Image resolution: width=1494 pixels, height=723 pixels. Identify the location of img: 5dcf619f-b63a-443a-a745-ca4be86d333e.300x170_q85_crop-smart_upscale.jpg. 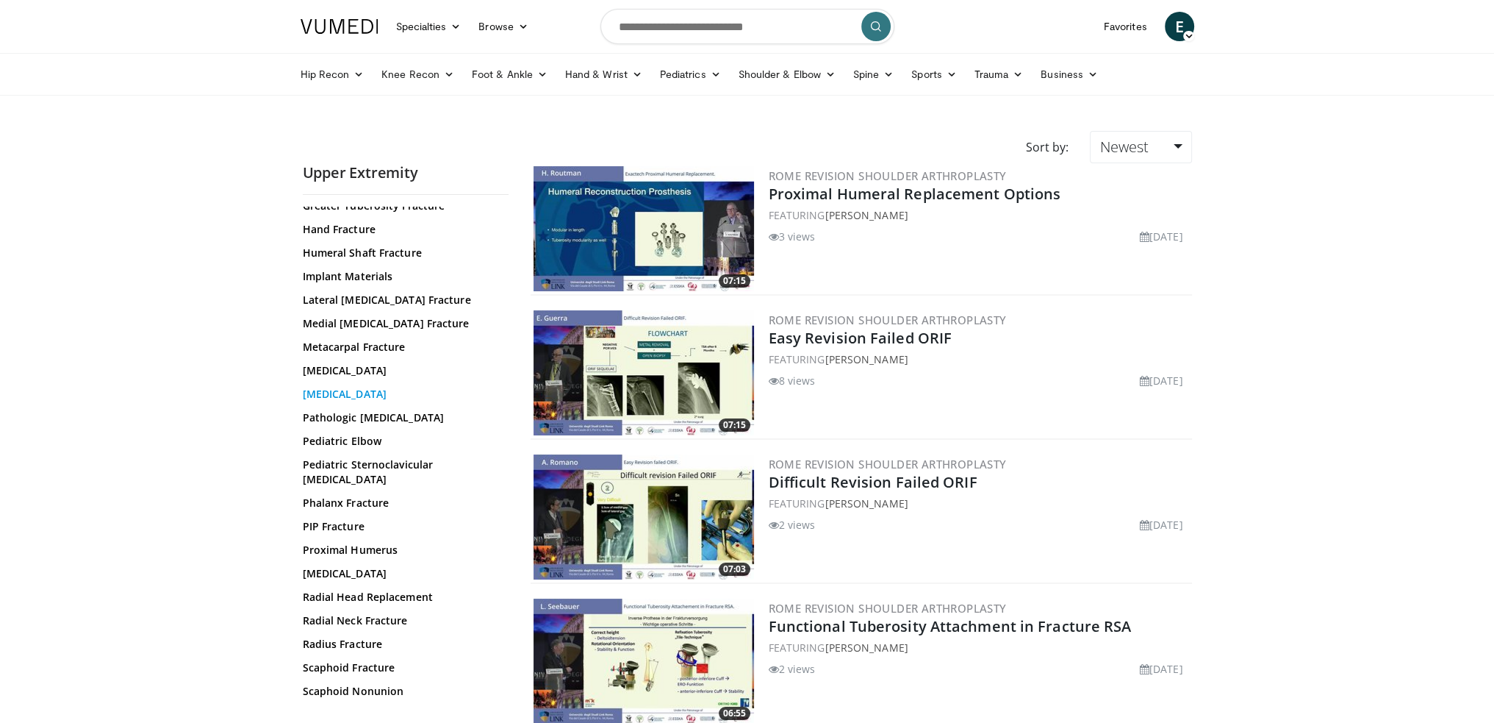
(644, 373).